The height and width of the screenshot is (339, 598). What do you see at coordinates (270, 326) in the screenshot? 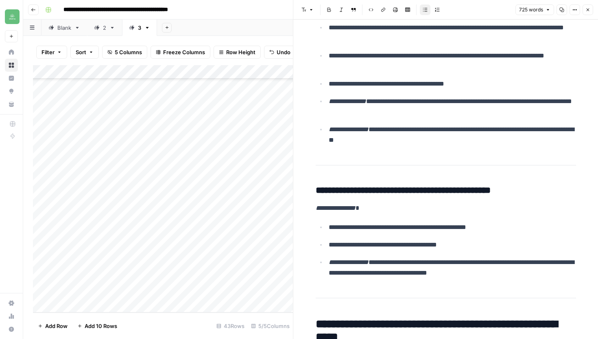
I see `div: 5/5 Columns` at bounding box center [270, 326].